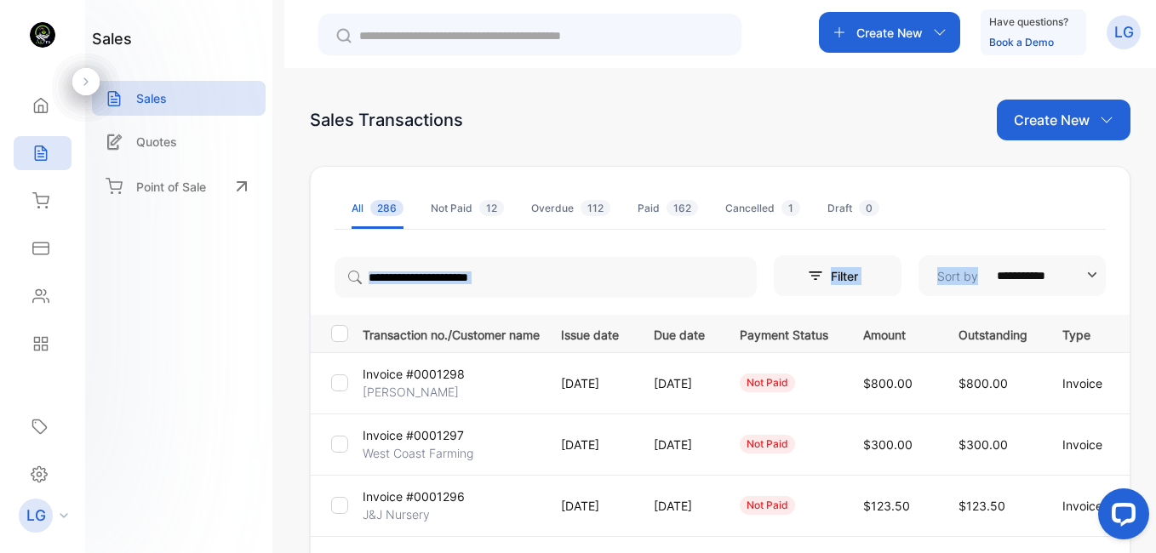 This screenshot has height=553, width=1156. Describe the element at coordinates (151, 98) in the screenshot. I see `p: Sales` at that location.